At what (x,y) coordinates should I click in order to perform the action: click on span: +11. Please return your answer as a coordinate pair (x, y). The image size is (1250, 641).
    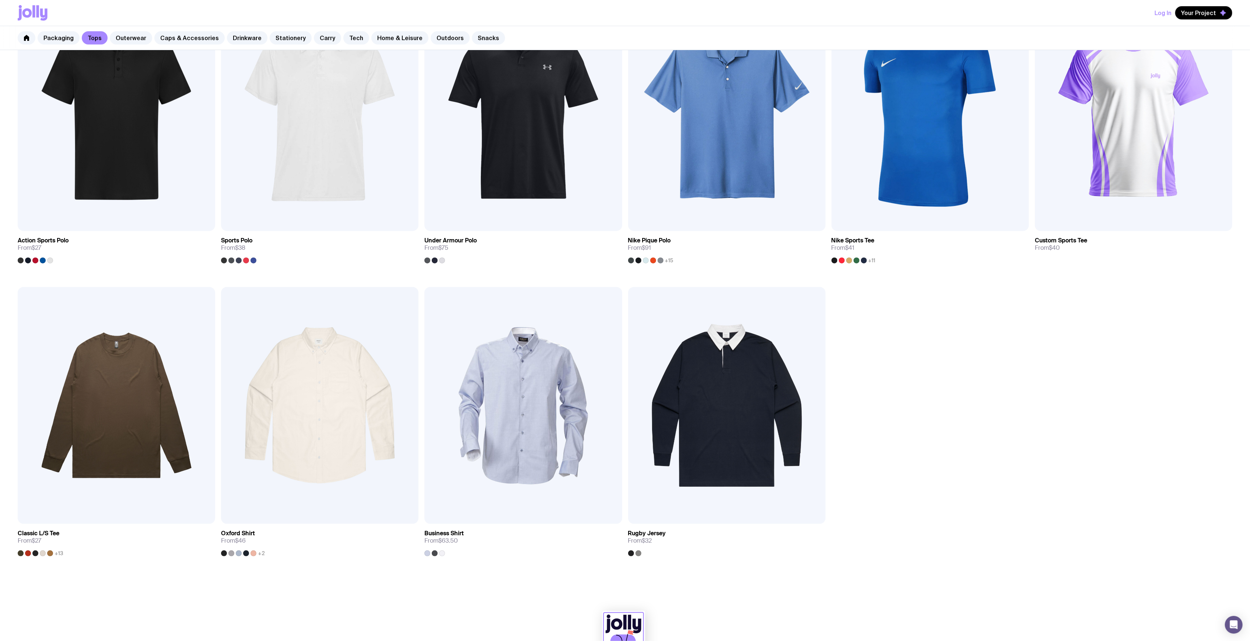
    Looking at the image, I should click on (872, 260).